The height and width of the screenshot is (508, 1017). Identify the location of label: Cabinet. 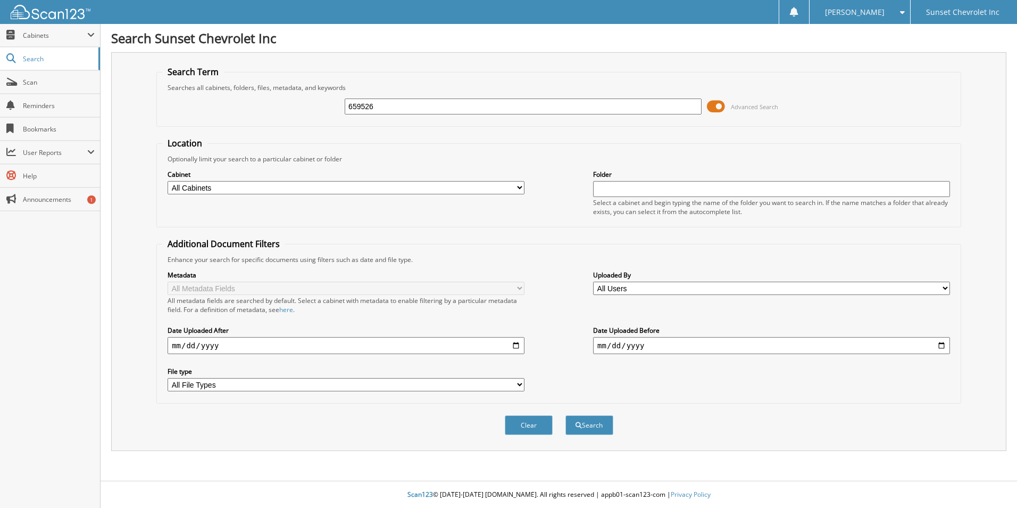
(346, 174).